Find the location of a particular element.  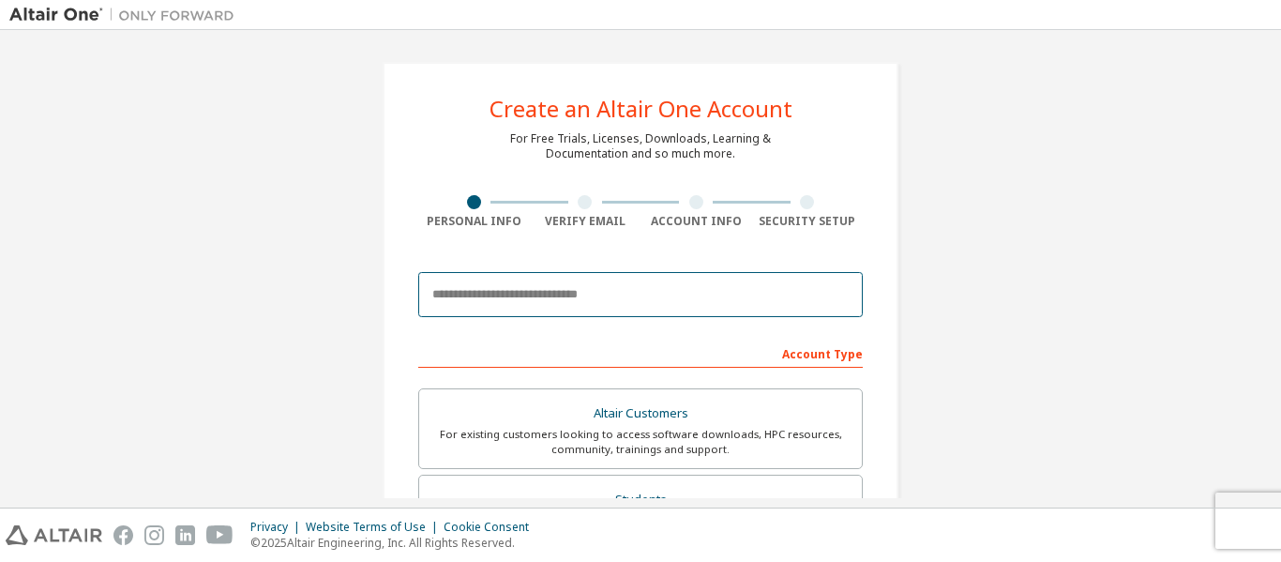

img: altair_logo.svg is located at coordinates (53, 534).